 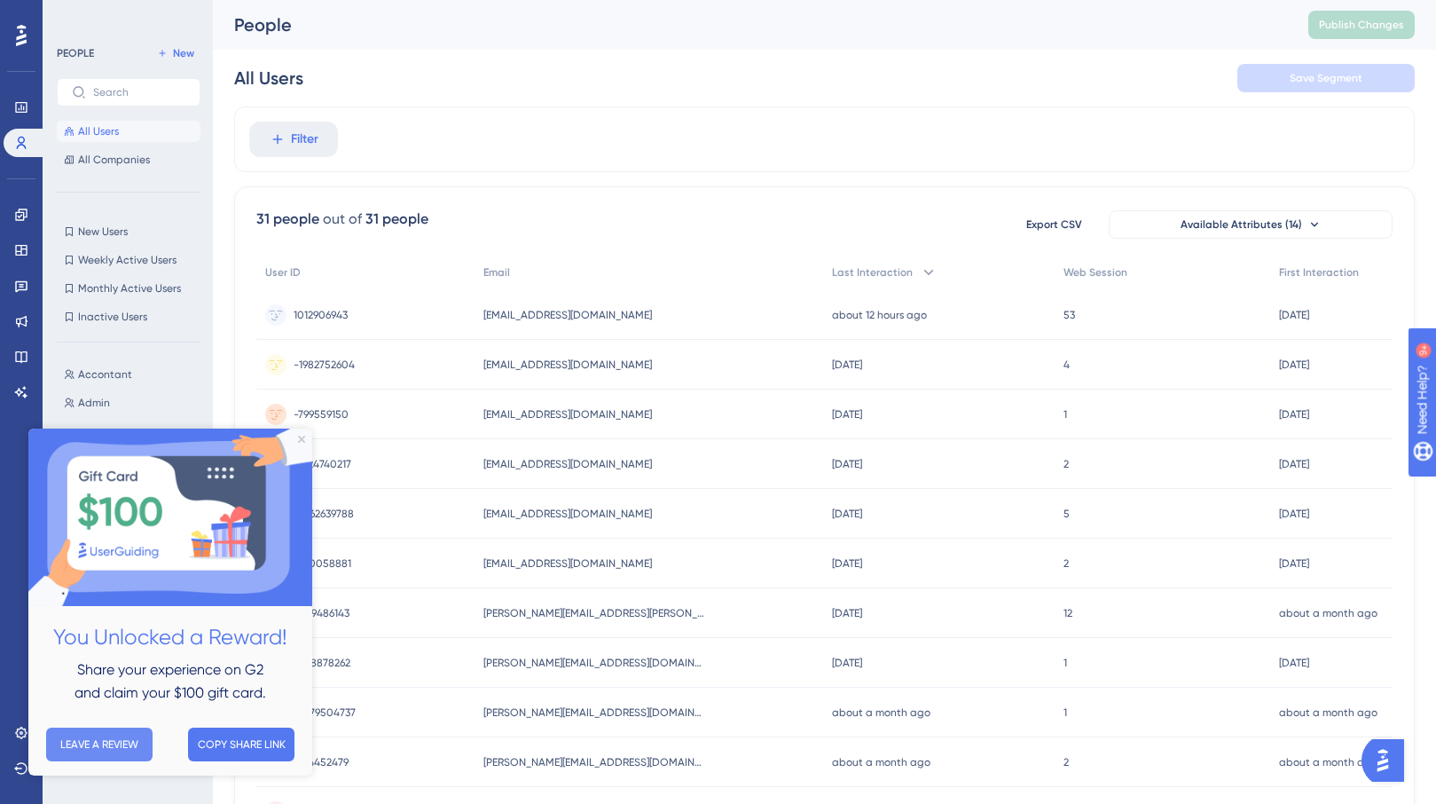 I want to click on span: 4, so click(x=1066, y=365).